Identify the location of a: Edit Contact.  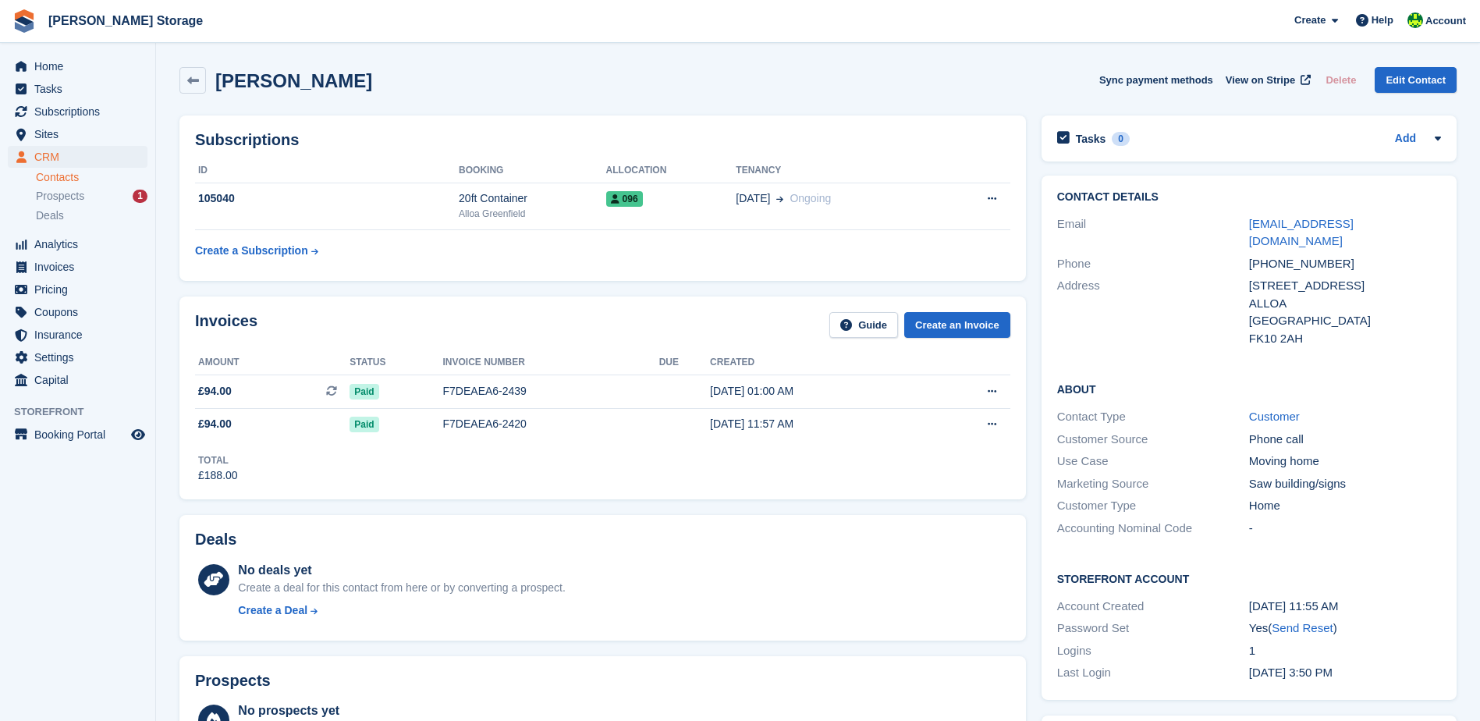
(1415, 80).